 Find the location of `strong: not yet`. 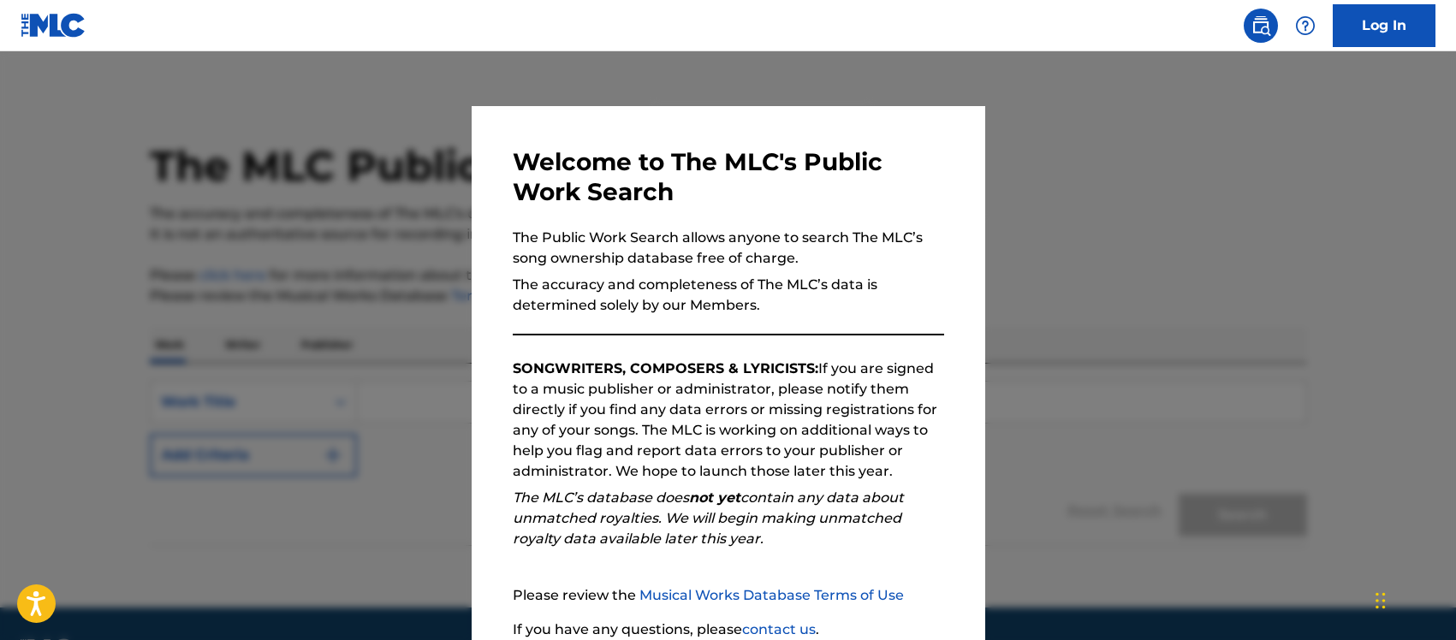

strong: not yet is located at coordinates (715, 497).